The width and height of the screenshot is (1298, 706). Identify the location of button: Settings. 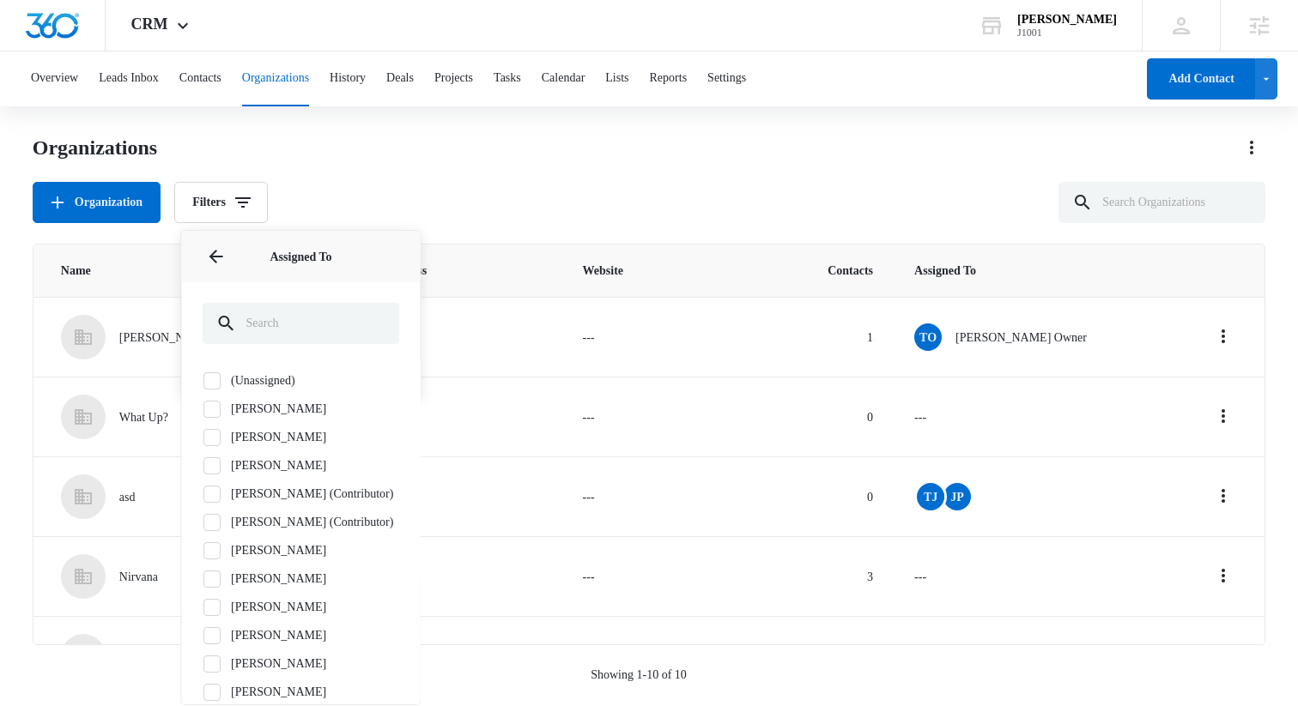
(726, 79).